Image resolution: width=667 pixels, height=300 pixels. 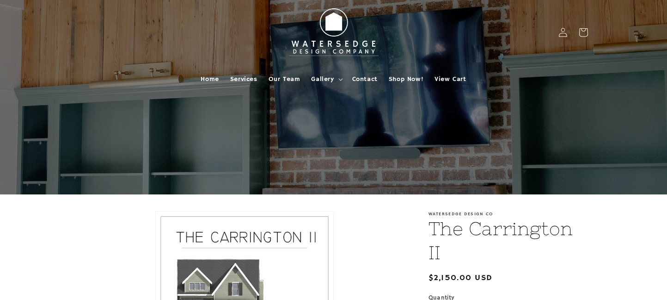 I want to click on h1: The Carrington II, so click(x=508, y=240).